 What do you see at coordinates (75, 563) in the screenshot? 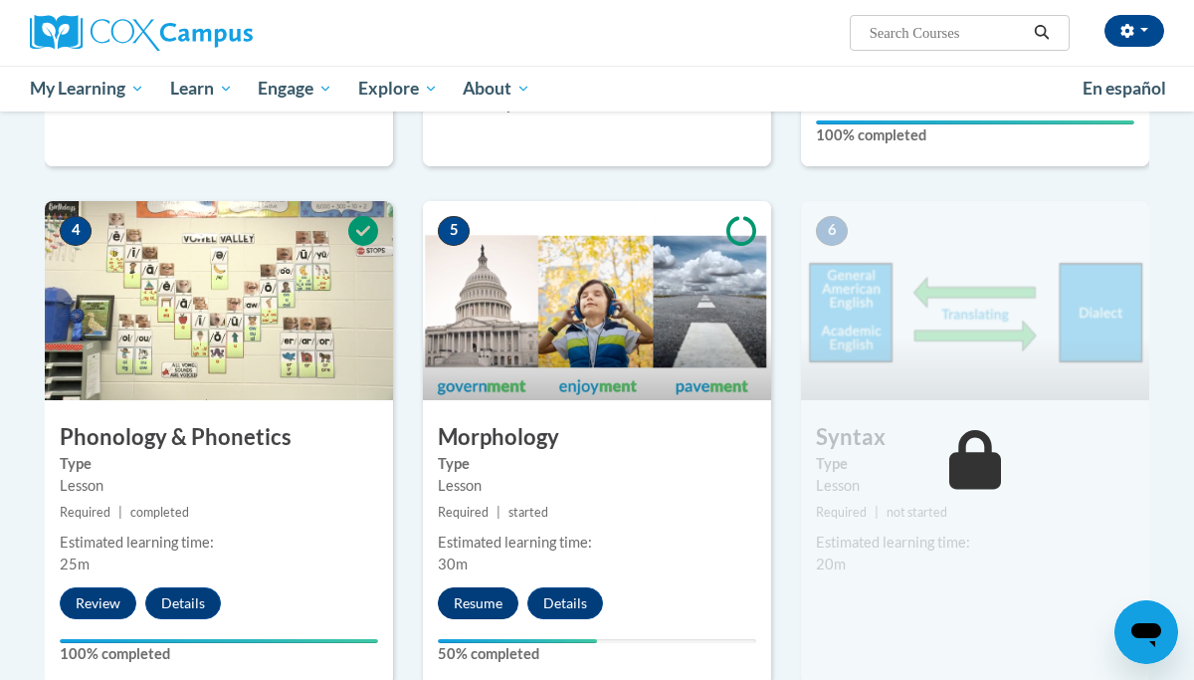
I see `span: 25m` at bounding box center [75, 563].